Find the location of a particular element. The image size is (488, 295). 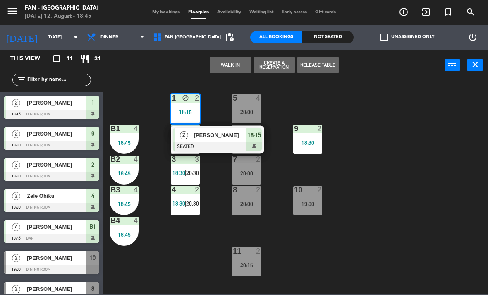

div: B4 is located at coordinates (110, 221).